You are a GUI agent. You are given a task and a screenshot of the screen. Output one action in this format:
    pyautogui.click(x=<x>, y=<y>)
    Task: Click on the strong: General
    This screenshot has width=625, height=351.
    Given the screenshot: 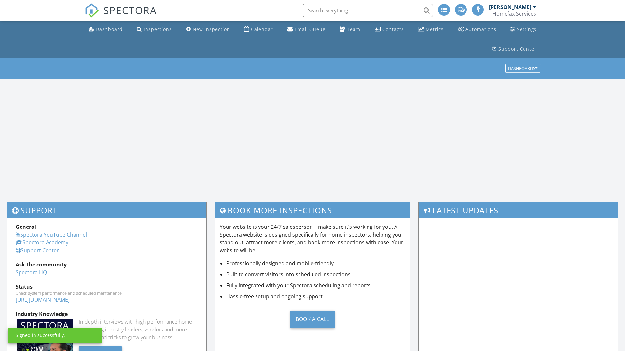 What is the action you would take?
    pyautogui.click(x=26, y=227)
    